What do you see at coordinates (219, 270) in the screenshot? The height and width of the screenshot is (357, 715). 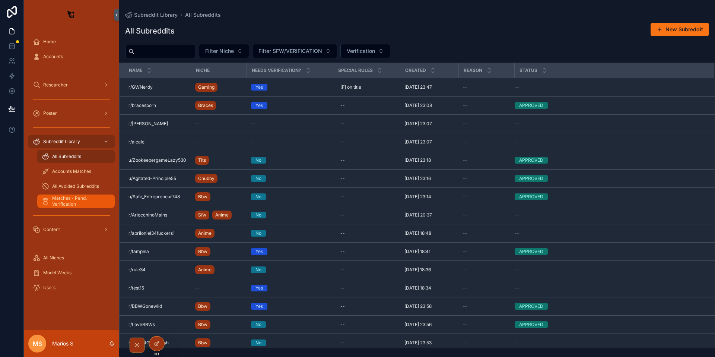 I see `a: Anime` at bounding box center [219, 270].